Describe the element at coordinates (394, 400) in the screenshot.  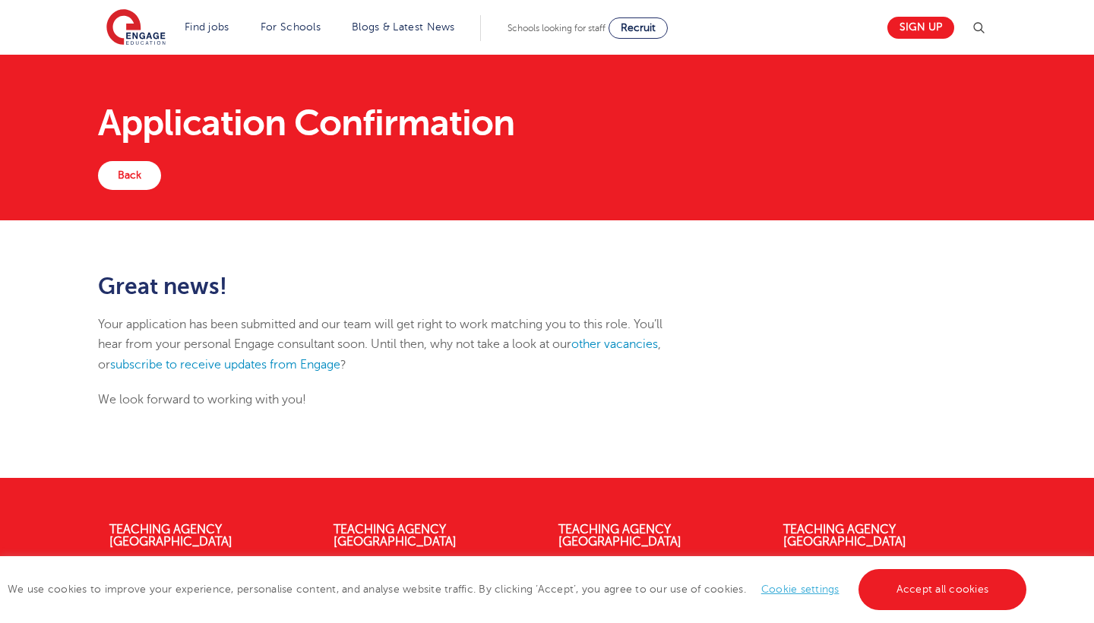
I see `p: We look forward to working with you!` at that location.